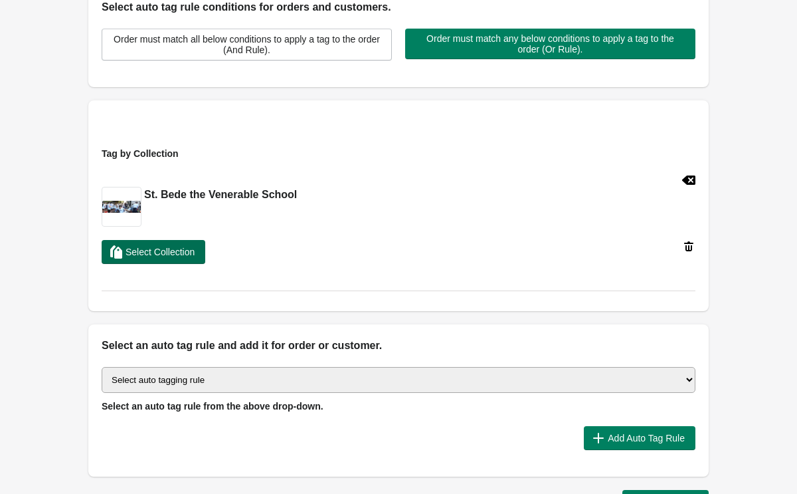 Image resolution: width=797 pixels, height=494 pixels. I want to click on h2: St. Bede the Venerable School, so click(221, 195).